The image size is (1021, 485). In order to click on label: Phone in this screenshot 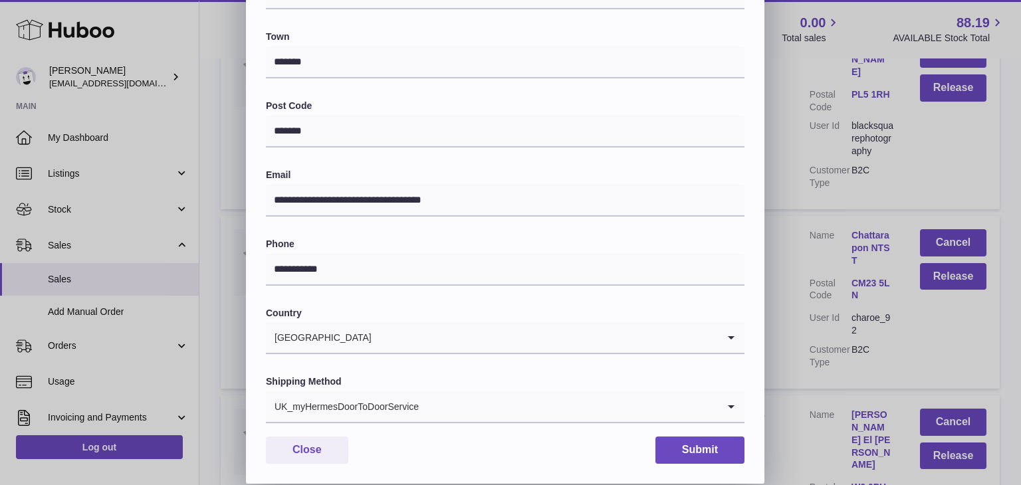, I will do `click(505, 244)`.